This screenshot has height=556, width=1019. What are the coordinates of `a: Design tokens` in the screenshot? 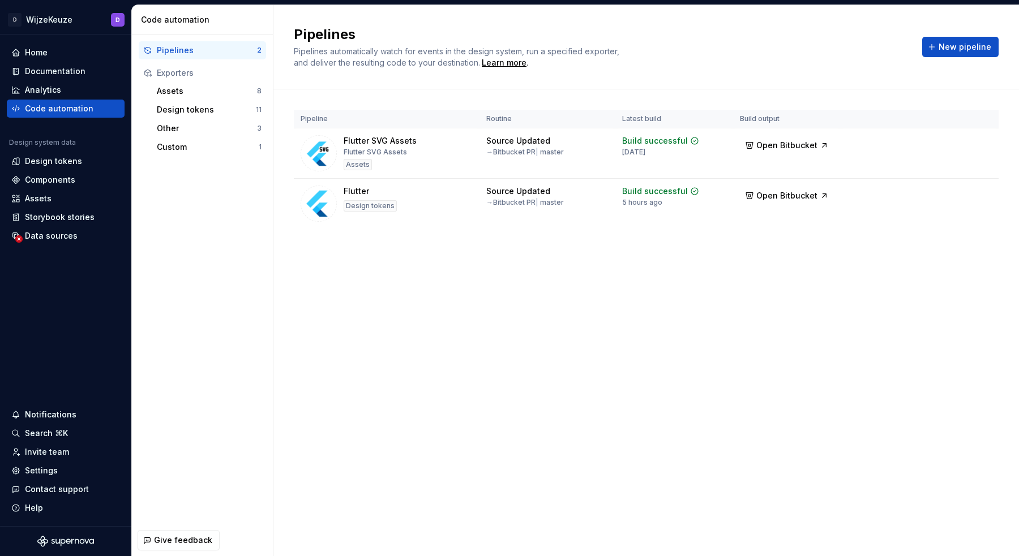 It's located at (66, 161).